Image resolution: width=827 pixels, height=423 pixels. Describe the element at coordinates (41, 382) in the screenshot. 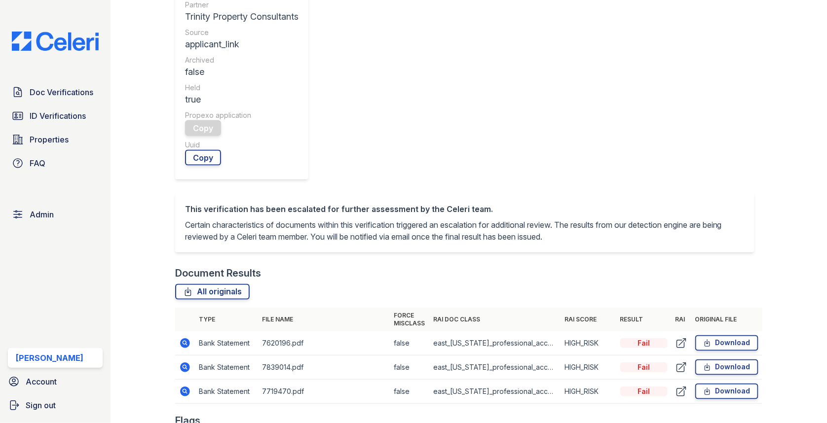

I see `span: Account` at that location.